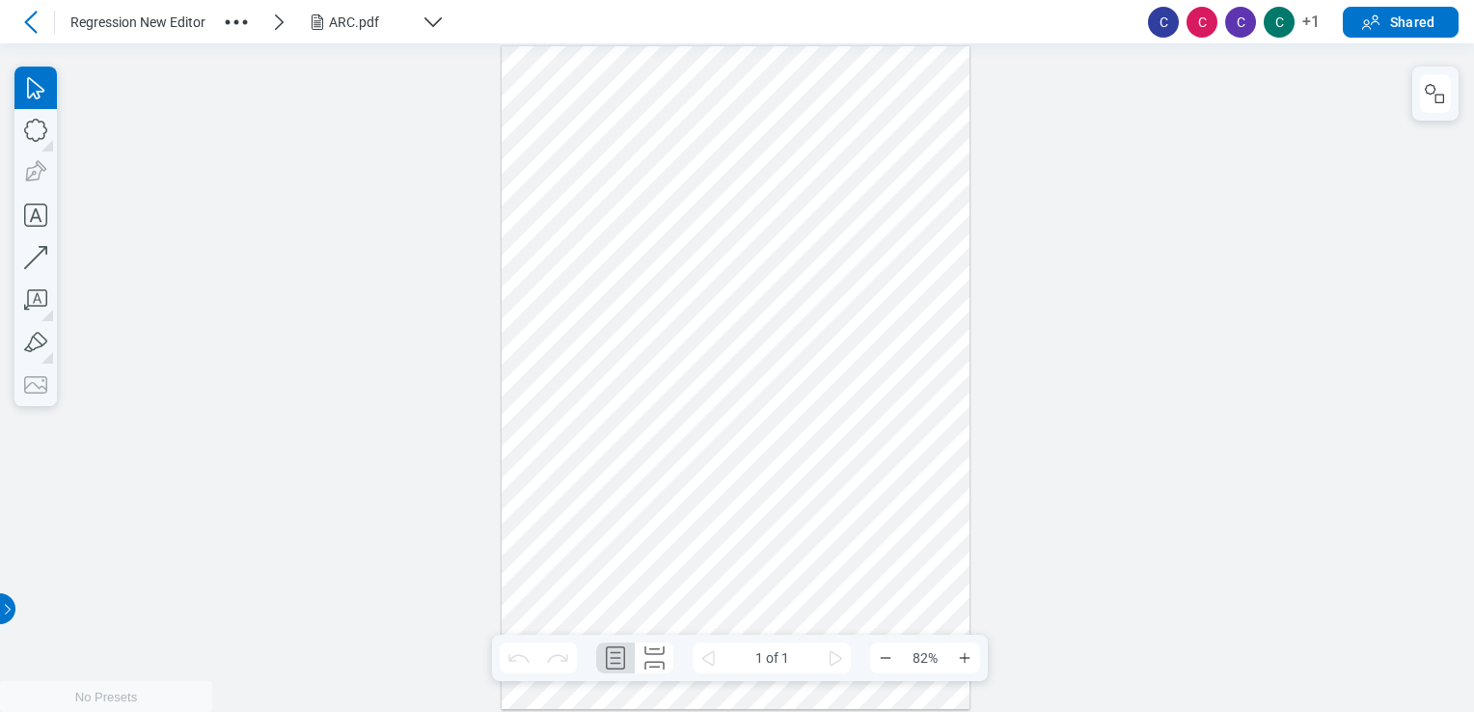 The height and width of the screenshot is (712, 1474). What do you see at coordinates (138, 22) in the screenshot?
I see `span: Regression New Editor` at bounding box center [138, 22].